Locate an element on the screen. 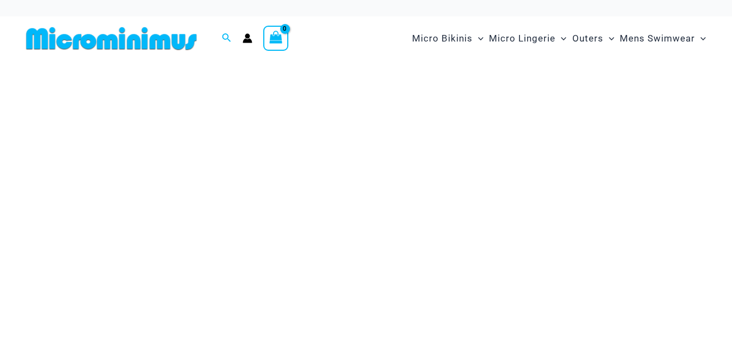 Image resolution: width=732 pixels, height=355 pixels. span: Micro Bikinis is located at coordinates (442, 38).